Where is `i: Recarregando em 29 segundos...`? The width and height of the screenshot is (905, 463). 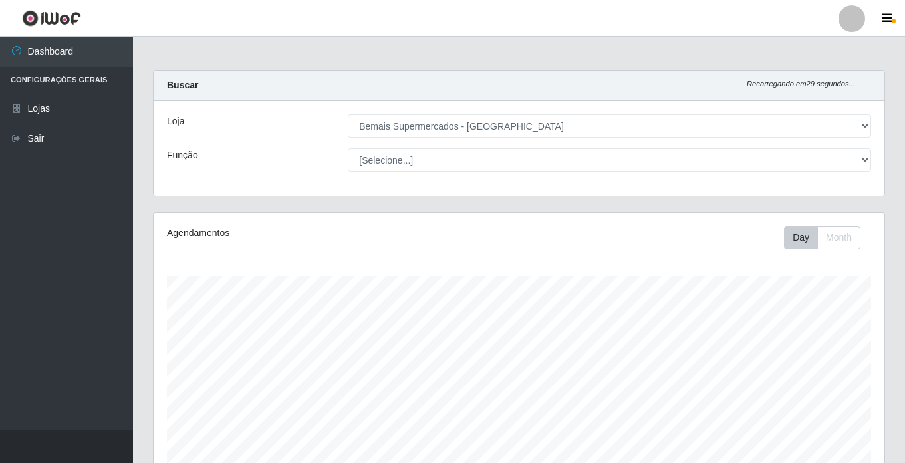
i: Recarregando em 29 segundos... is located at coordinates (801, 84).